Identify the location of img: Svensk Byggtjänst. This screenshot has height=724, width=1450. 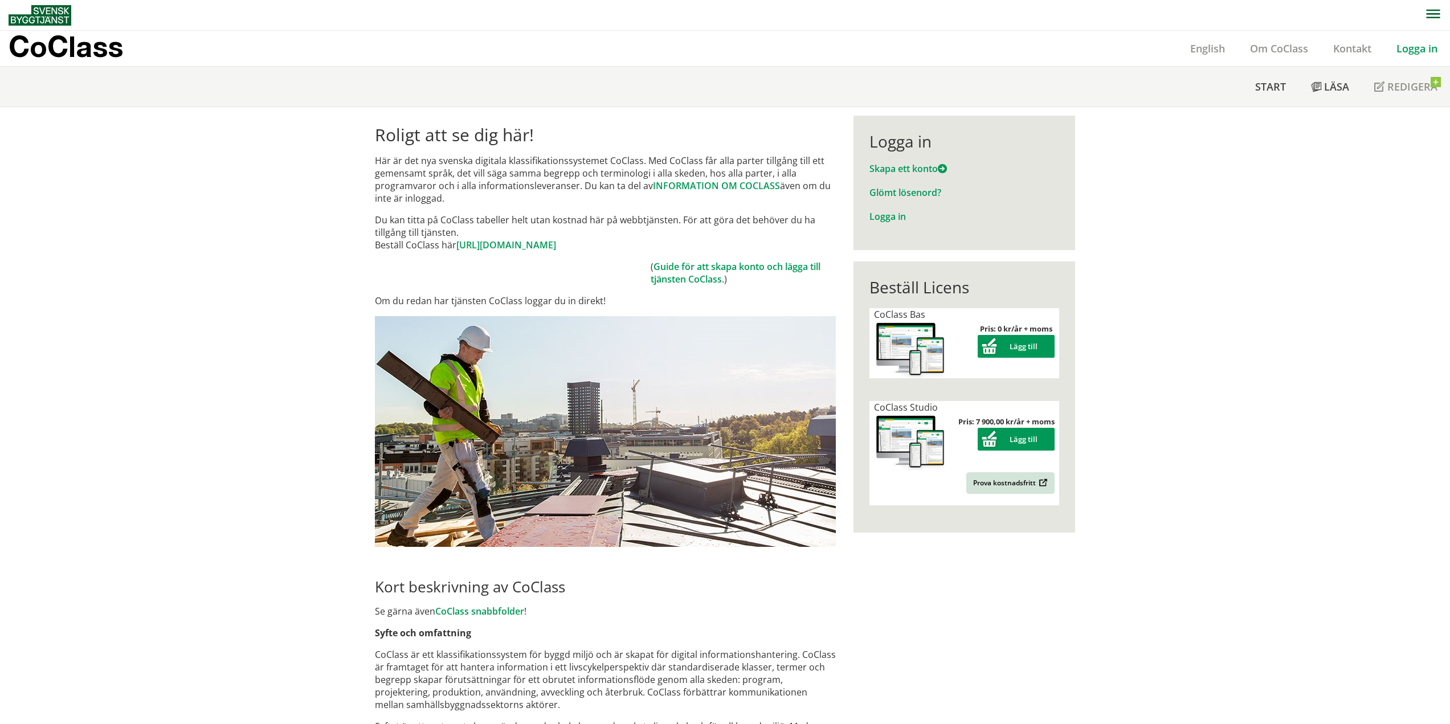
(40, 15).